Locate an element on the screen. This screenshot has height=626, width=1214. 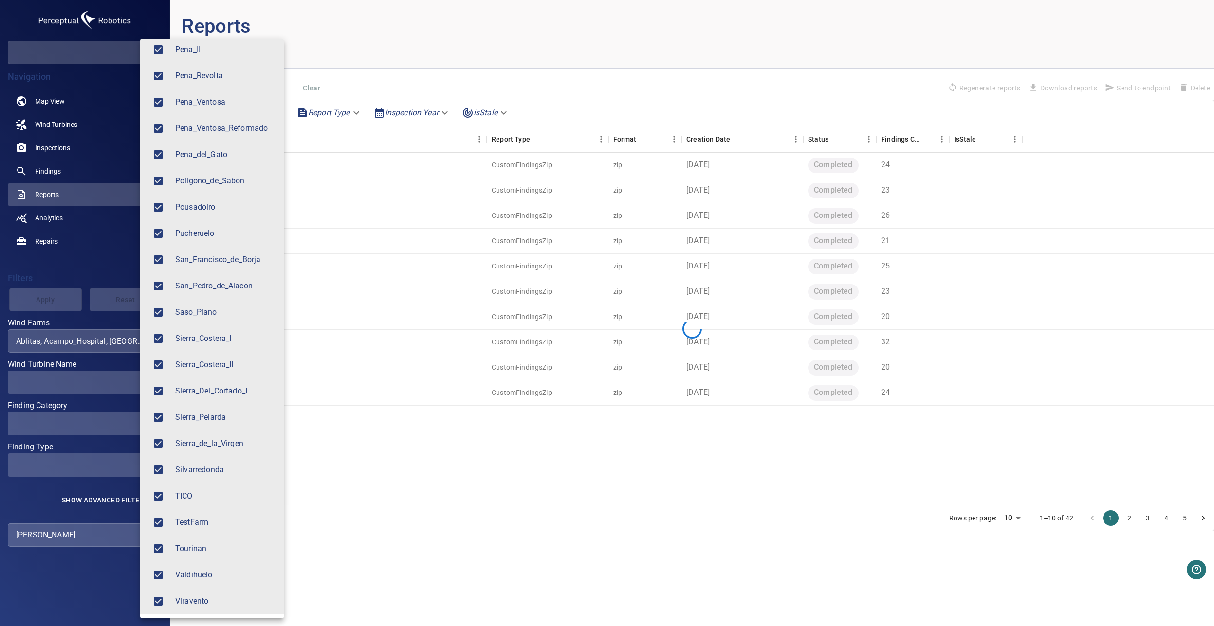
div: Wind Farms Pena_Ventosa is located at coordinates (225, 102).